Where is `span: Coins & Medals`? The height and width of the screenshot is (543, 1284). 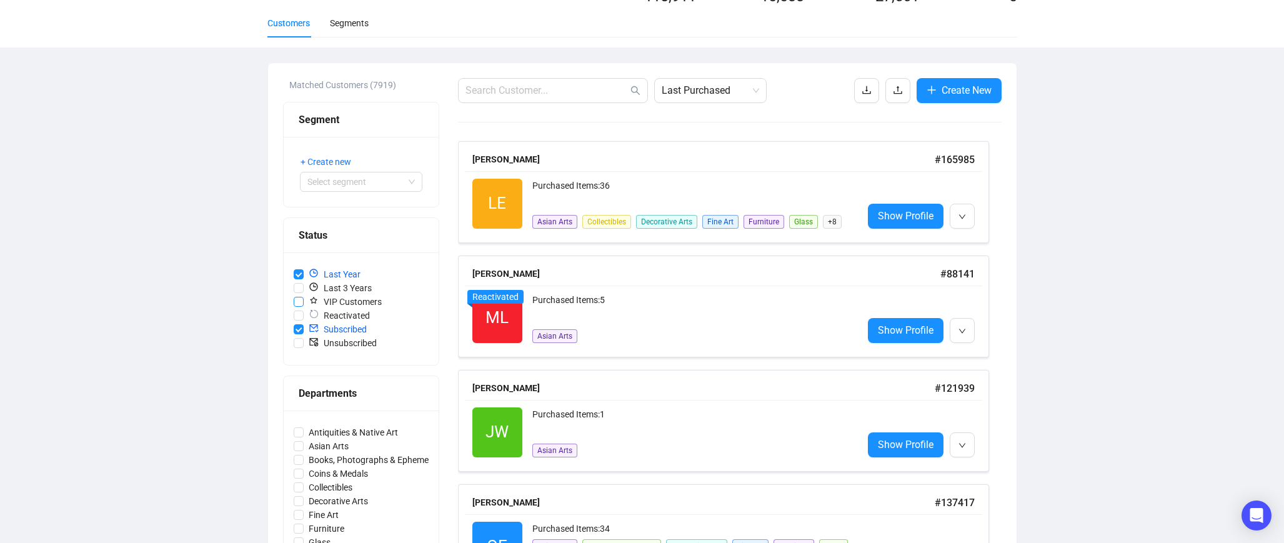
span: Coins & Medals is located at coordinates (338, 474).